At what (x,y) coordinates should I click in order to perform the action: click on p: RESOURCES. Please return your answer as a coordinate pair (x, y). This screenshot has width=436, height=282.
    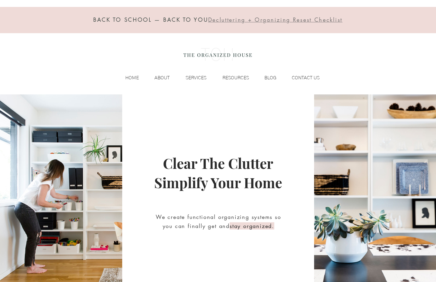
    Looking at the image, I should click on (235, 78).